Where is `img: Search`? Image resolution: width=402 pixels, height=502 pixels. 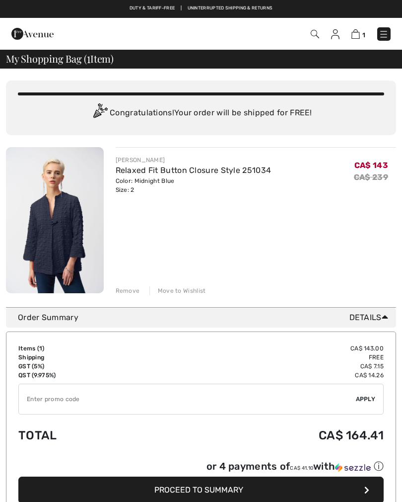
img: Search is located at coordinates (315, 34).